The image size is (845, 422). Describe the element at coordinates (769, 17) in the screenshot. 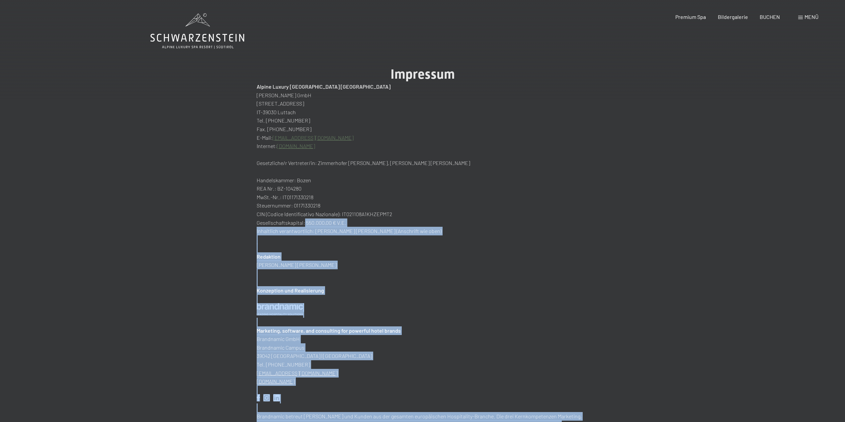

I see `a: BUCHEN` at that location.